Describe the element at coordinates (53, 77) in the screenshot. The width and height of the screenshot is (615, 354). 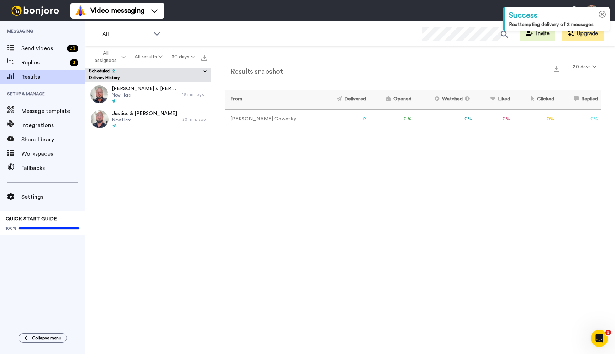
I see `span: Results` at that location.